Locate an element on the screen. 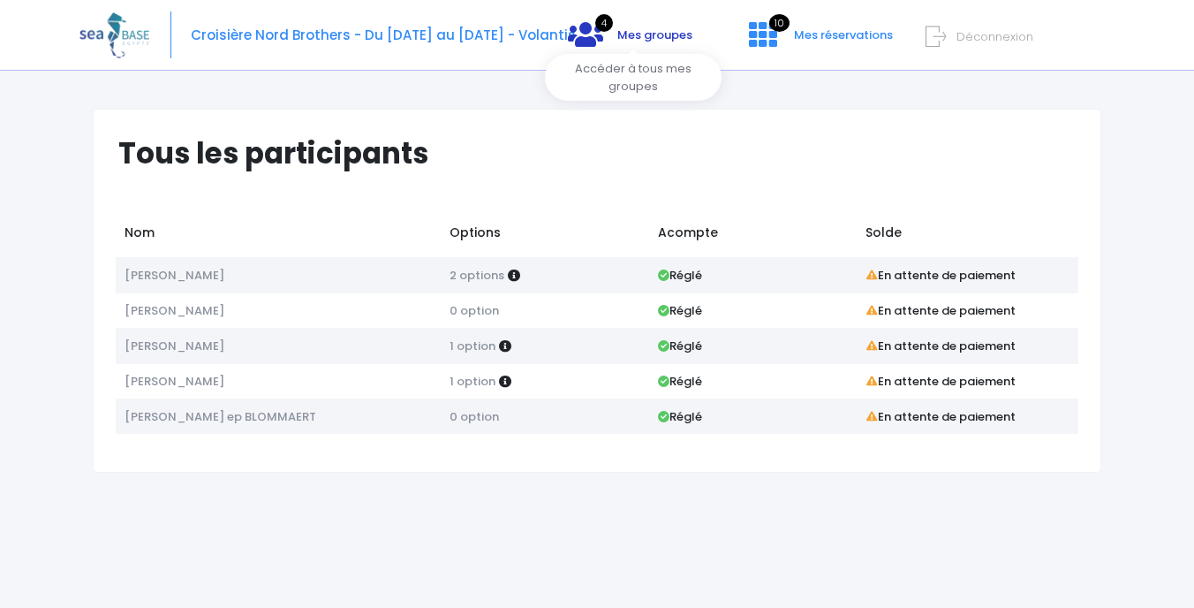 This screenshot has width=1194, height=608. h1: Tous les participants is located at coordinates (605, 153).